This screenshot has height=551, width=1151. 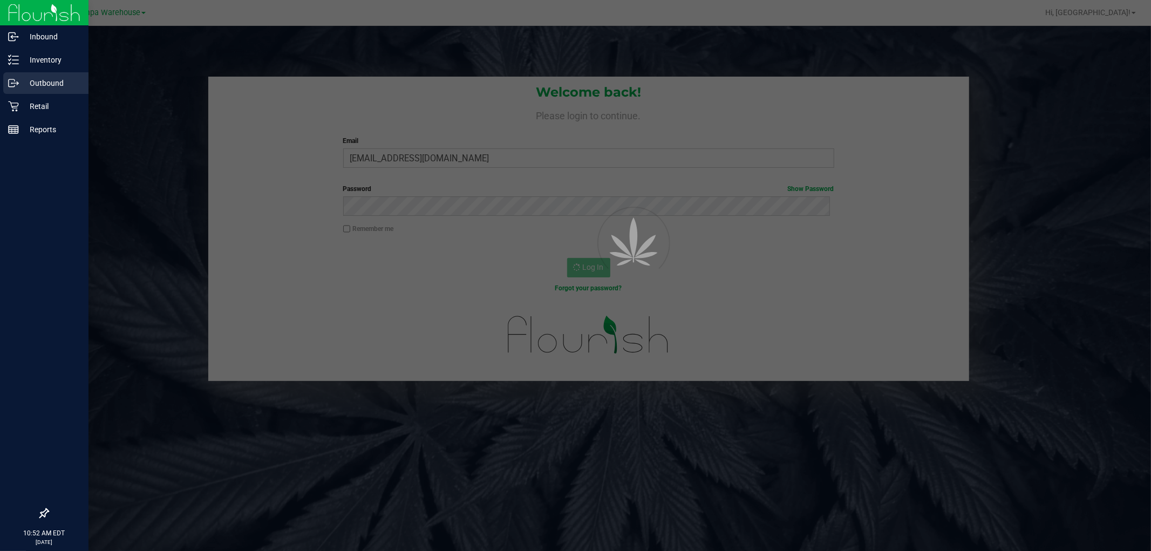 What do you see at coordinates (13, 130) in the screenshot?
I see `inline-svg: Reports` at bounding box center [13, 130].